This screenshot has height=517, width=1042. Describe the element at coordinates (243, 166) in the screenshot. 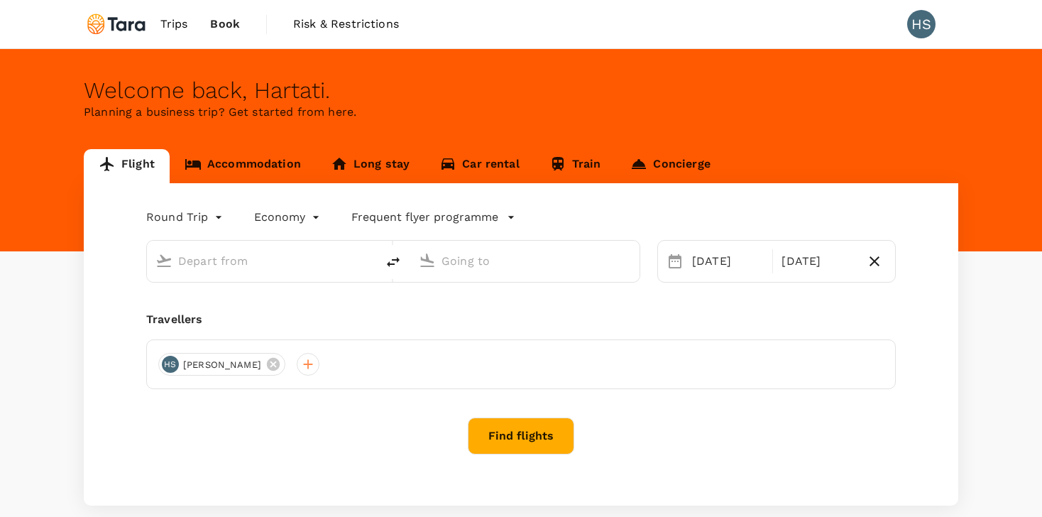

I see `a: Accommodation` at that location.